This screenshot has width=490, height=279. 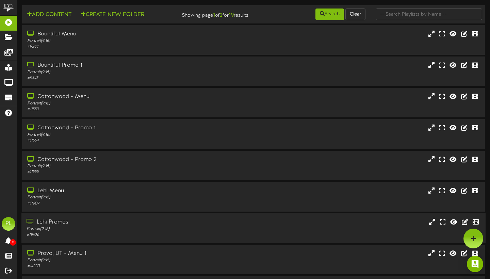 What do you see at coordinates (214, 14) in the screenshot?
I see `div: Showing page of for results` at bounding box center [214, 14].